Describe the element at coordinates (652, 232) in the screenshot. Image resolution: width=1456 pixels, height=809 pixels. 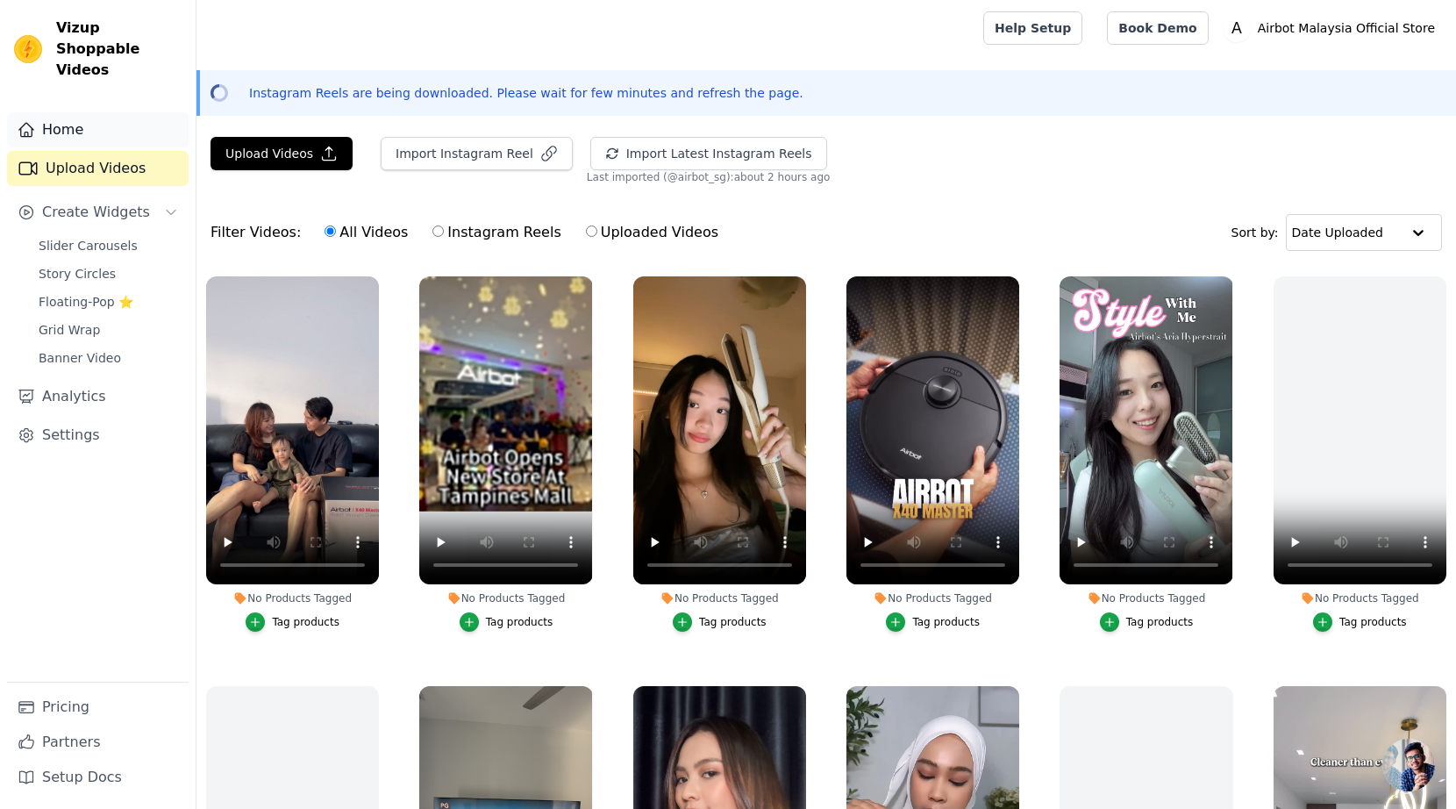
I see `label: Uploaded Videos` at that location.